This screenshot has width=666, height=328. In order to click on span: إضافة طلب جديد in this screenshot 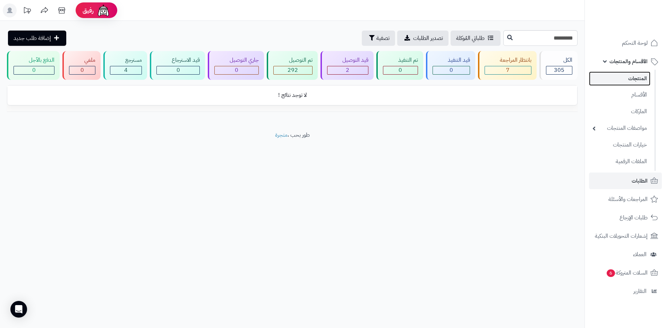, I will do `click(32, 38)`.